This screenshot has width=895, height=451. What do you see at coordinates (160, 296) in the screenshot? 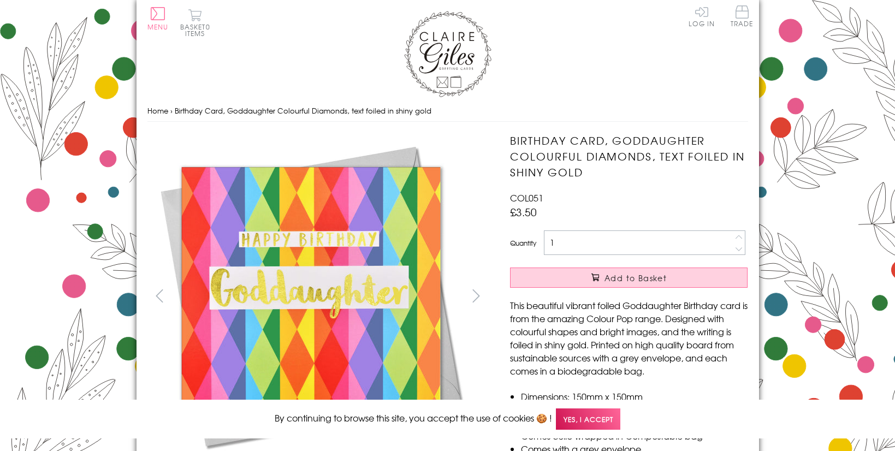
I see `button: prev` at bounding box center [160, 296].